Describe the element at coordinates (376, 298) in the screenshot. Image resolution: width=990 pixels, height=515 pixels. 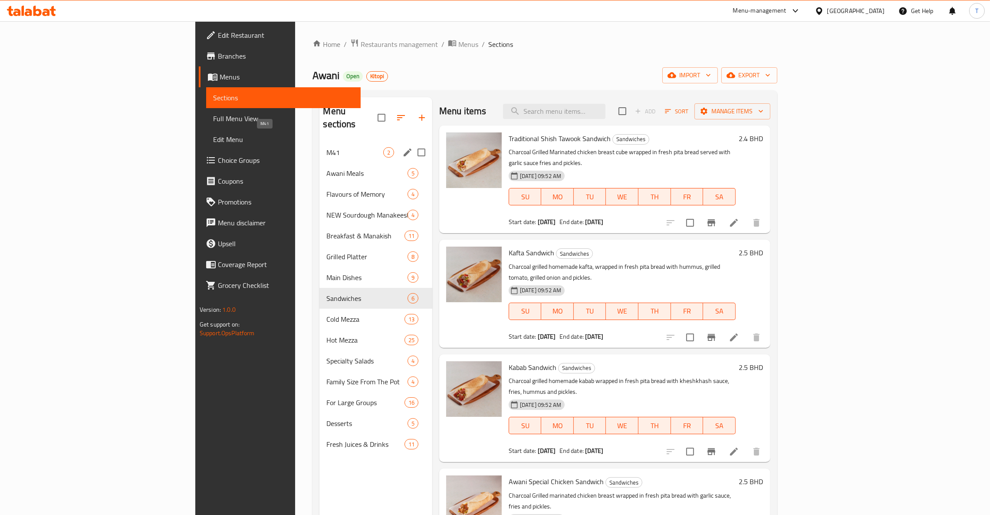
I see `nav: Menu sections` at that location.